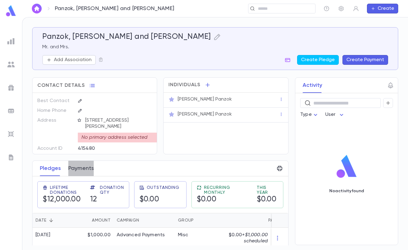  I want to click on img: letters_grey.7941b92b52307dd3b8a917253454ce1c.svg, so click(11, 158).